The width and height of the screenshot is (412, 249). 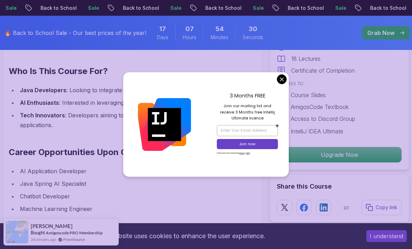 I want to click on span: 54 Minutes, so click(x=220, y=29).